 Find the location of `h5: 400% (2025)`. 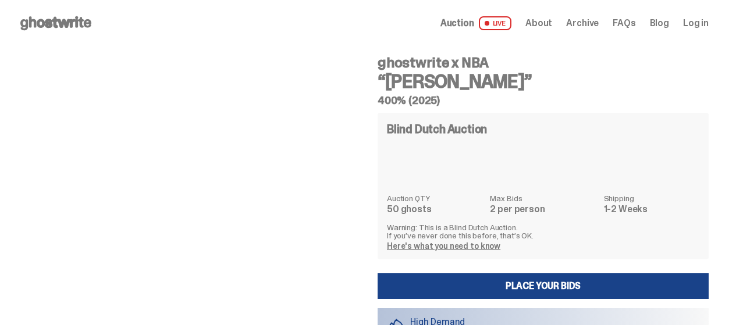

h5: 400% (2025) is located at coordinates (543, 101).